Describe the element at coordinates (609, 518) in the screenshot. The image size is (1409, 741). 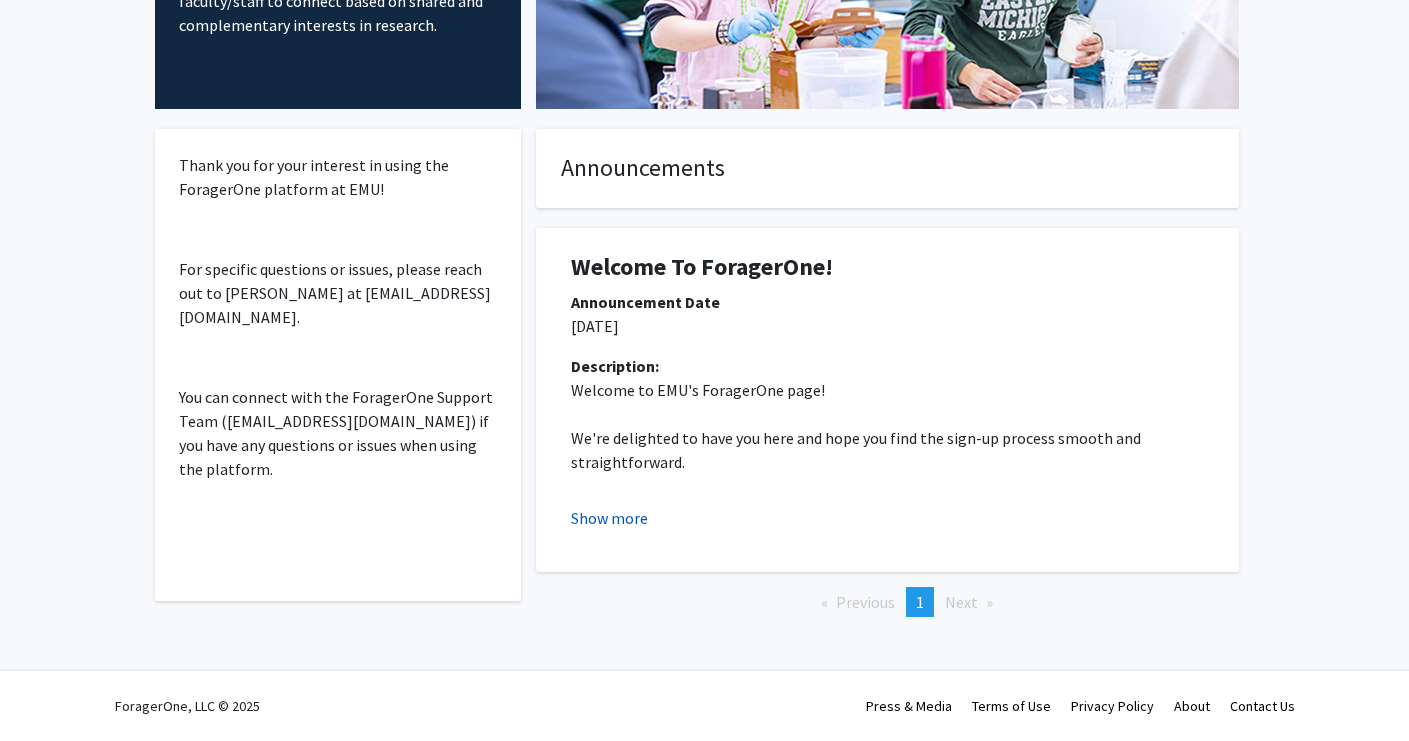
I see `button: Show more` at that location.